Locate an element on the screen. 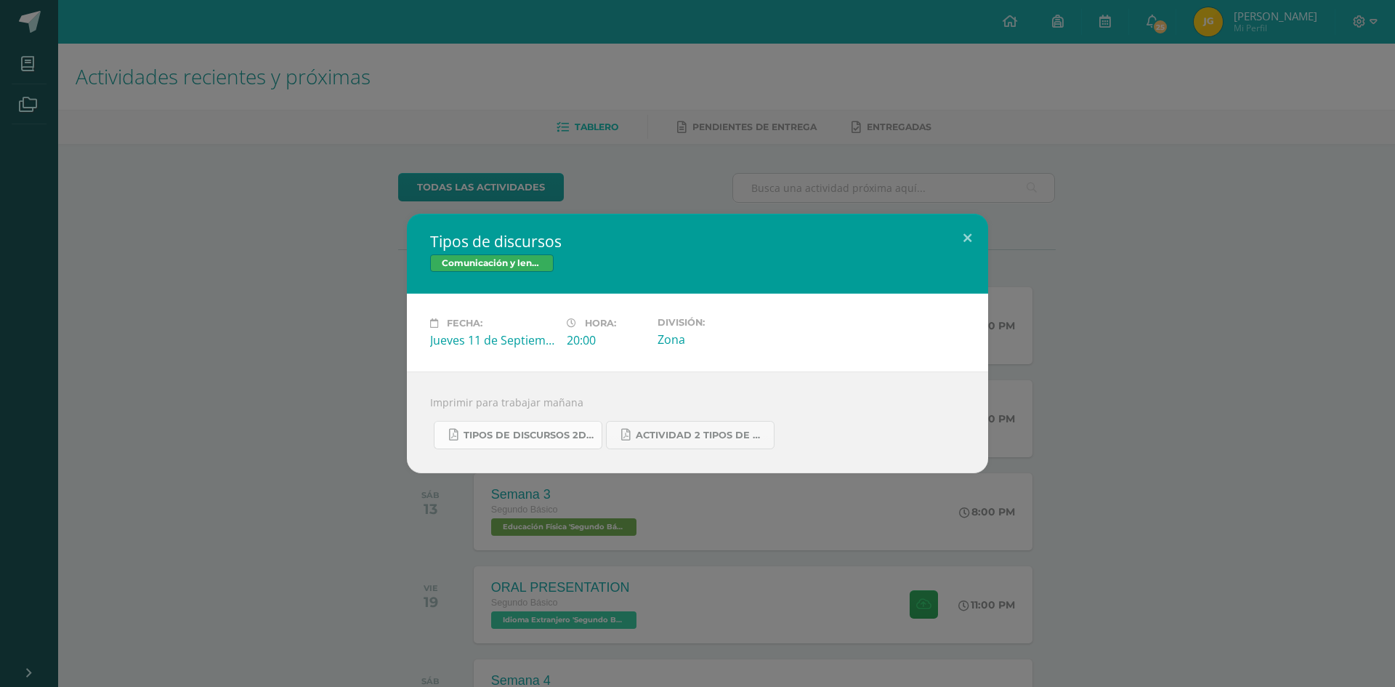 The width and height of the screenshot is (1395, 687). span: Comunicación y lenguaje is located at coordinates (492, 263).